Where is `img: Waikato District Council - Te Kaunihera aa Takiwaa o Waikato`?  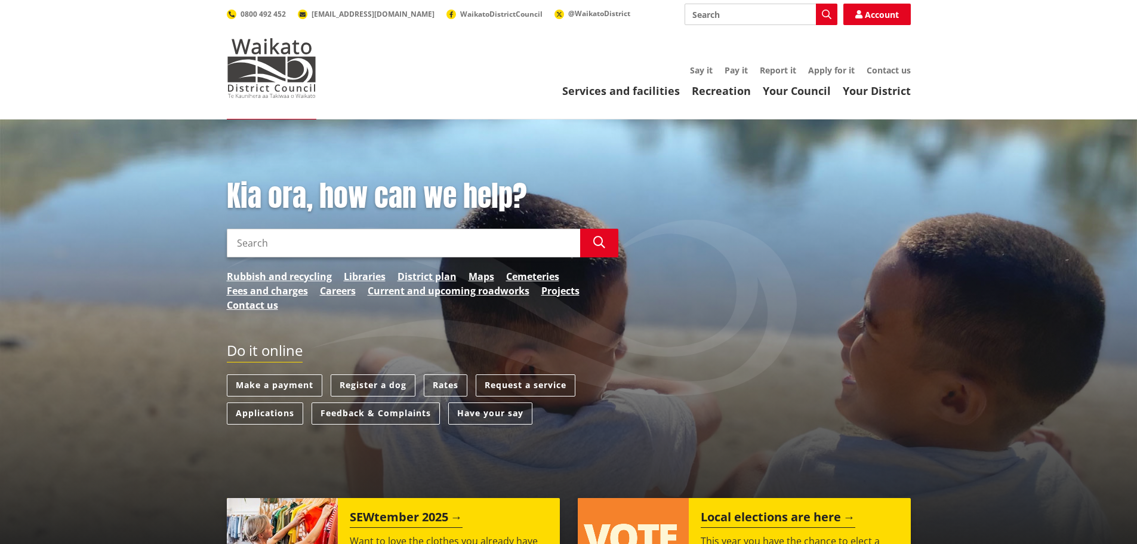 img: Waikato District Council - Te Kaunihera aa Takiwaa o Waikato is located at coordinates (272, 68).